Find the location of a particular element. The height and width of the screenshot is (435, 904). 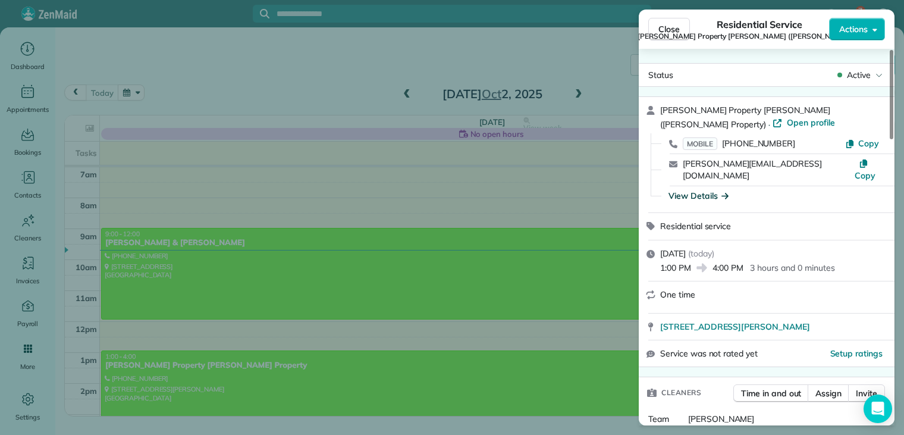

span: Status is located at coordinates (660, 75).